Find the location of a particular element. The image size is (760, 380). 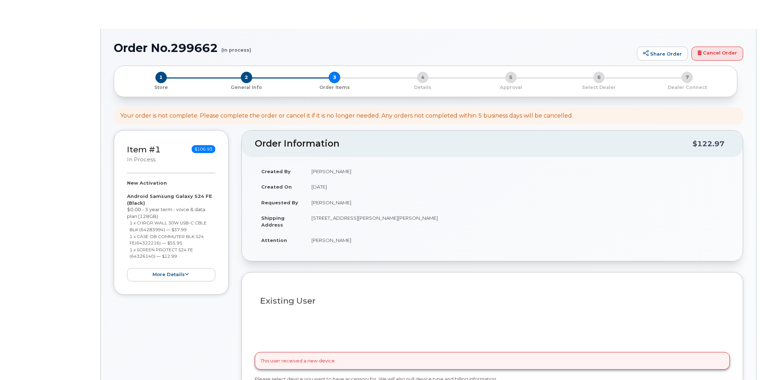

a: 2 General Info is located at coordinates (247, 87).